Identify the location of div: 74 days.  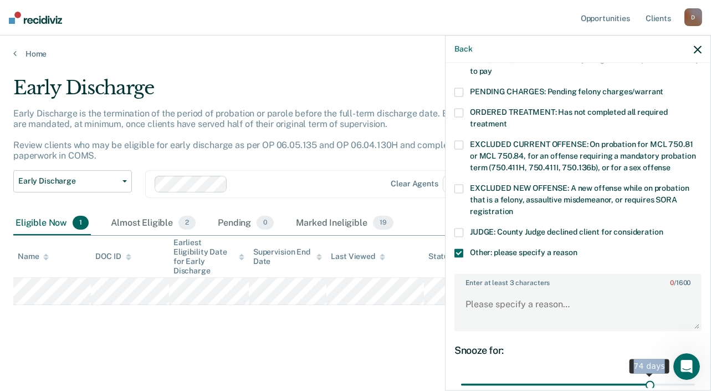
(649, 366).